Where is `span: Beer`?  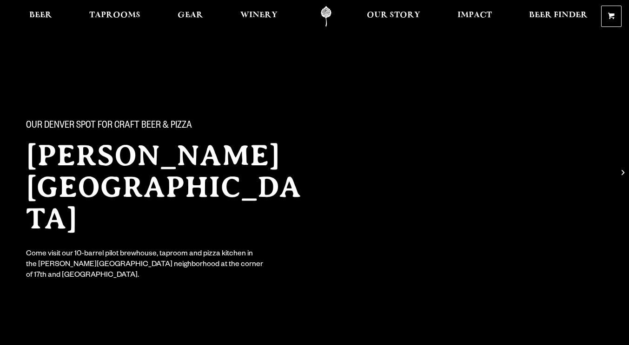 span: Beer is located at coordinates (40, 15).